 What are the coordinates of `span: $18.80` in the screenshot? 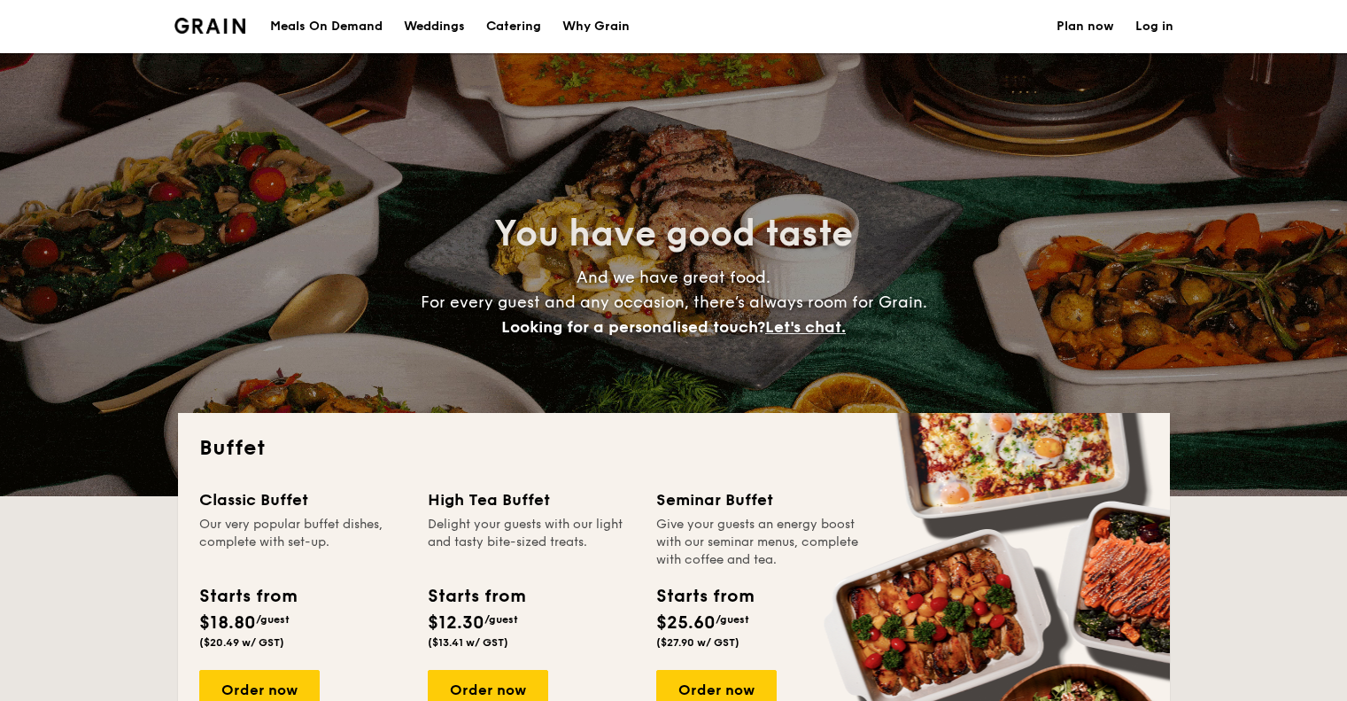 It's located at (228, 623).